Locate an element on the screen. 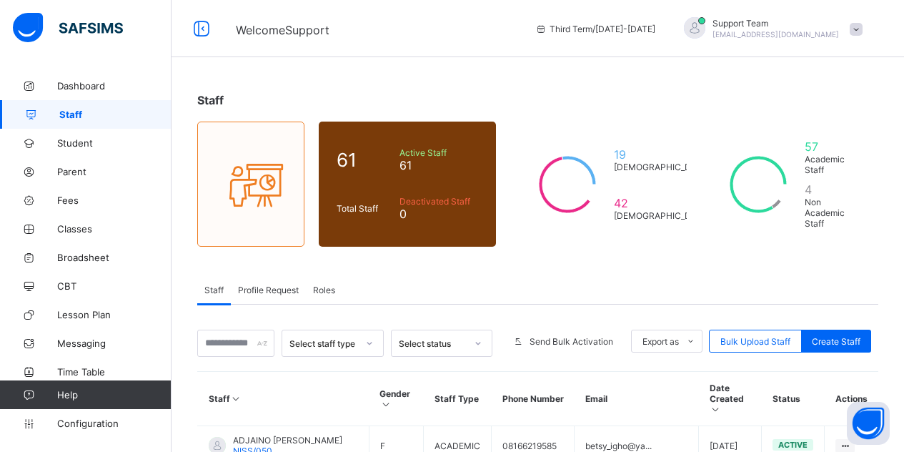 The image size is (904, 452). div: SupportTeam is located at coordinates (770, 29).